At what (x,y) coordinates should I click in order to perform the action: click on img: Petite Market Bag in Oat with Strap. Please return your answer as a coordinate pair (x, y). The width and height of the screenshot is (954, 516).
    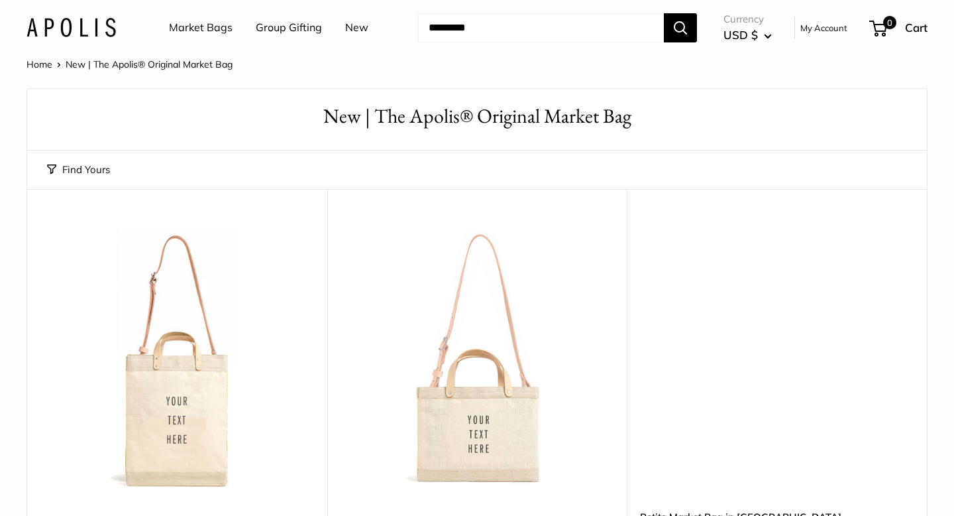
    Looking at the image, I should click on (477, 358).